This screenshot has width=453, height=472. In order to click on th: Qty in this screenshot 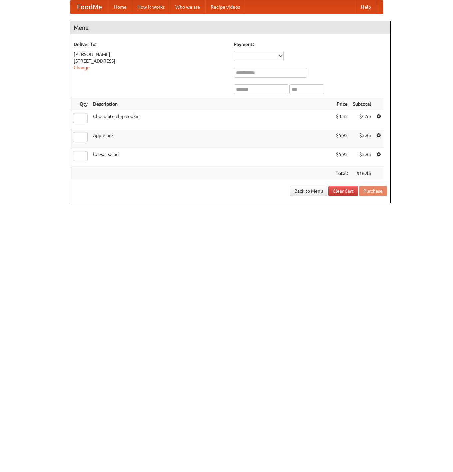, I will do `click(80, 104)`.